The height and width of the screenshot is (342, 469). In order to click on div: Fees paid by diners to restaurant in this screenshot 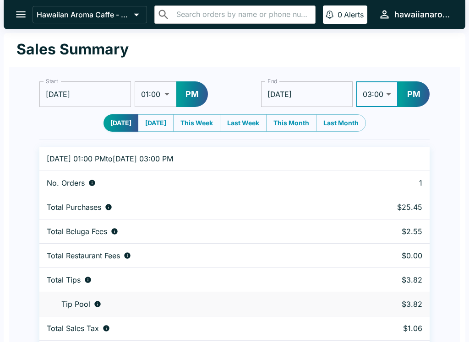, I will do `click(191, 256)`.